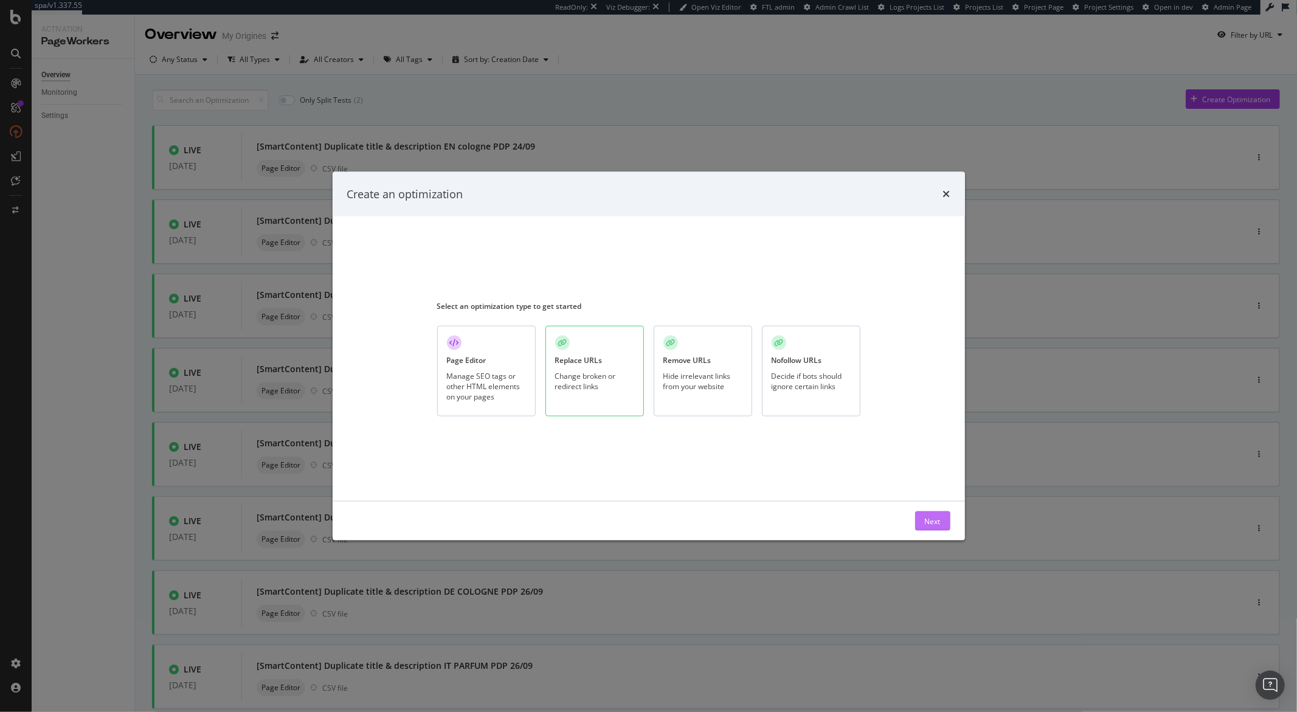 The image size is (1297, 712). Describe the element at coordinates (487, 386) in the screenshot. I see `div: Manage SEO tags or other HTML elements on your pages` at that location.